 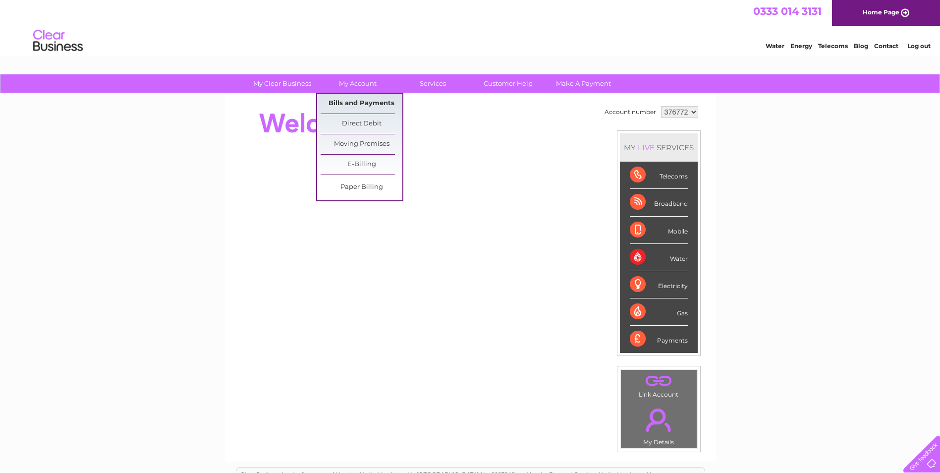 What do you see at coordinates (658, 424) in the screenshot?
I see `td: My Details` at bounding box center [658, 424].